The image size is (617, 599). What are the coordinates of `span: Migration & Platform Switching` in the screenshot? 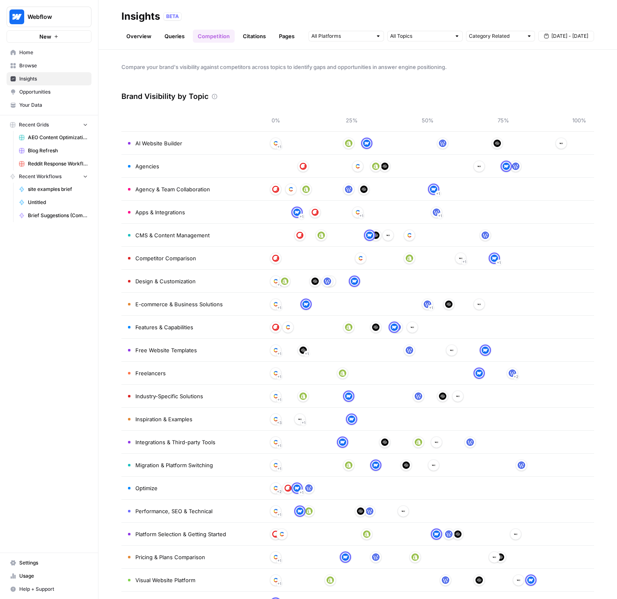 It's located at (174, 465).